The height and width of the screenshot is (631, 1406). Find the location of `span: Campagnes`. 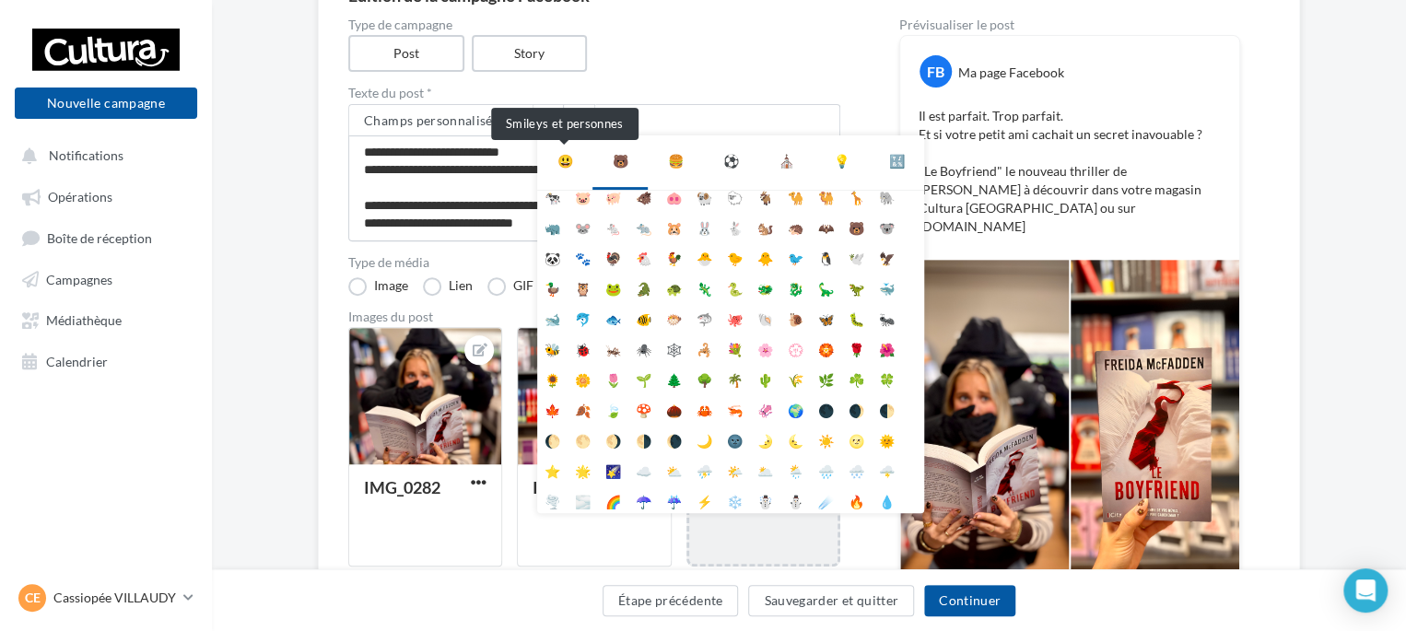

span: Campagnes is located at coordinates (79, 278).